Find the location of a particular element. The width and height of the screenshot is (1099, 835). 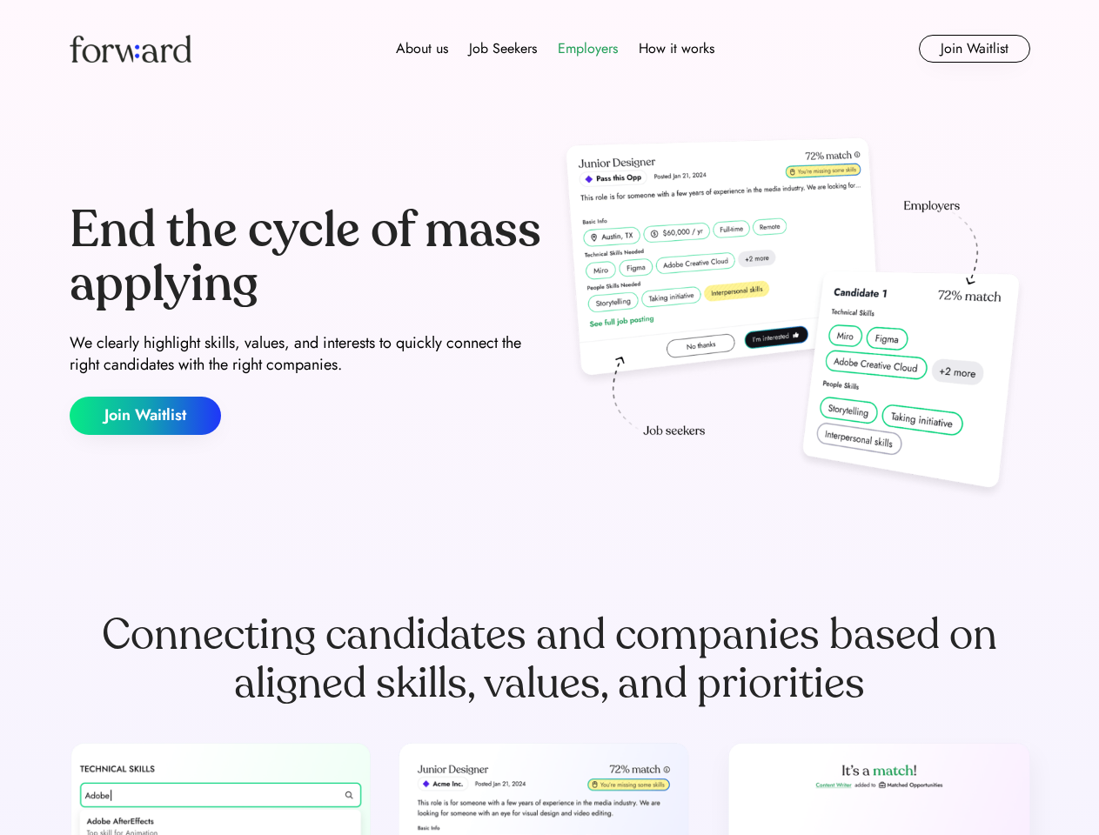

img: Forward logo is located at coordinates (131, 49).